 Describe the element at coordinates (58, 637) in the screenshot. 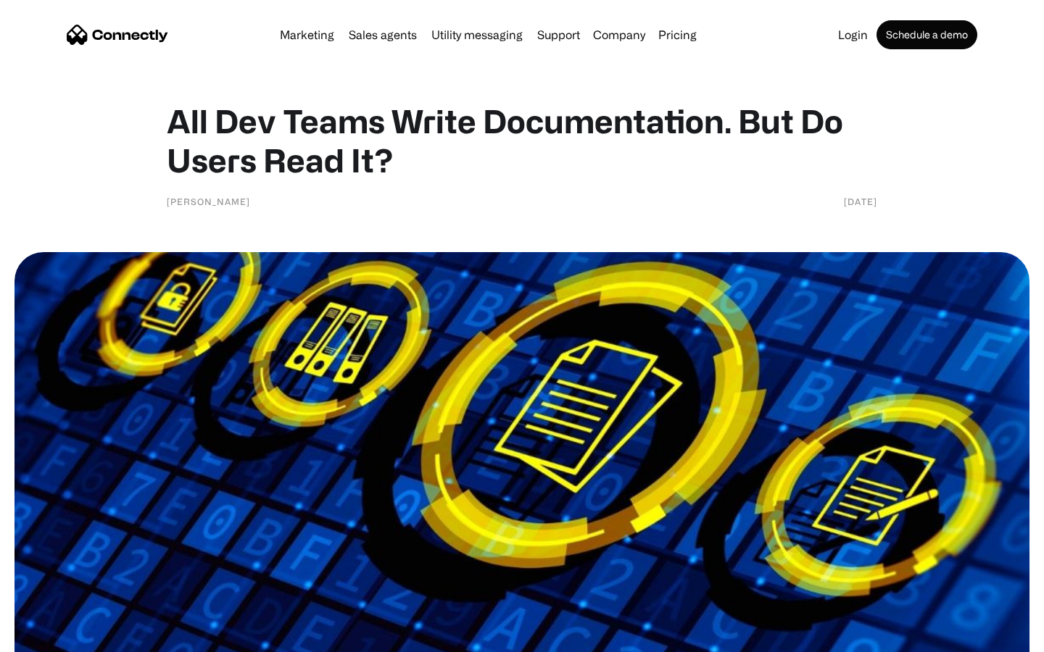

I see `ul: Language list` at that location.